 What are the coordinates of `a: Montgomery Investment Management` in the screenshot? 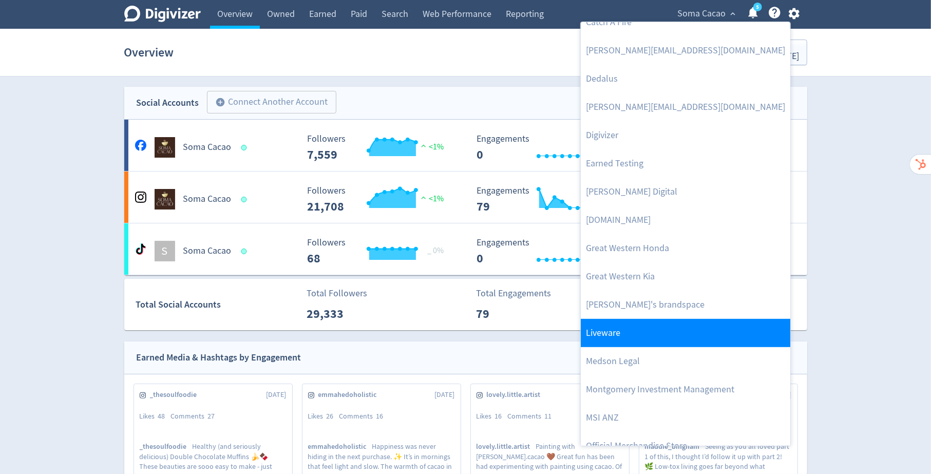 It's located at (685, 389).